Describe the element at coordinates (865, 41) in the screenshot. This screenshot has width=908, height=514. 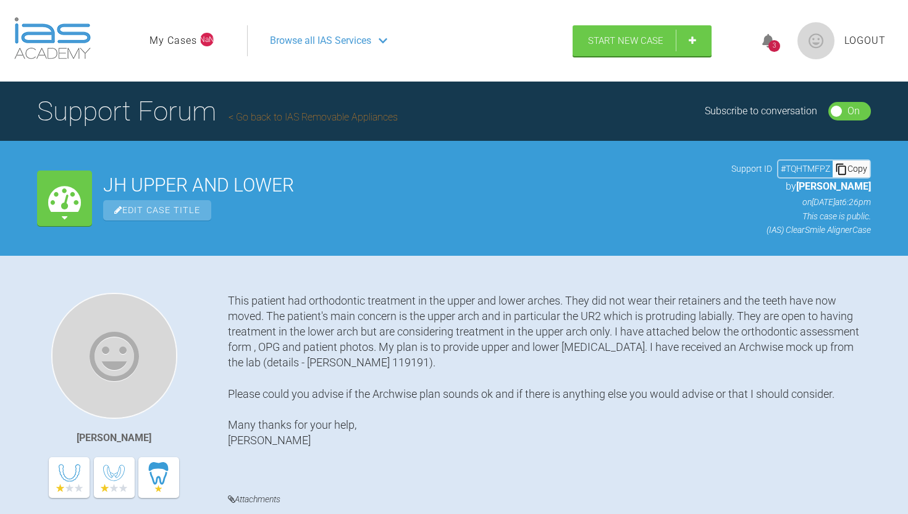
I see `a: Logout` at that location.